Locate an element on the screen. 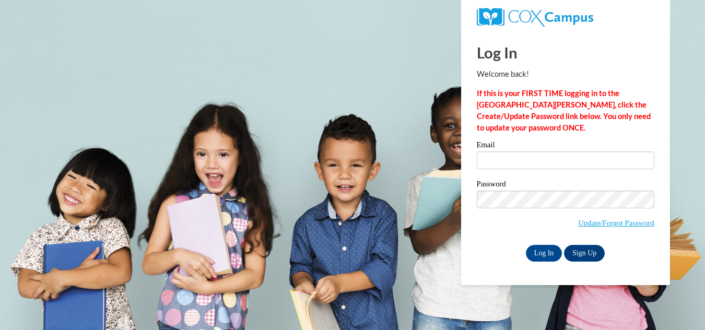  a: COX Campus is located at coordinates (535, 16).